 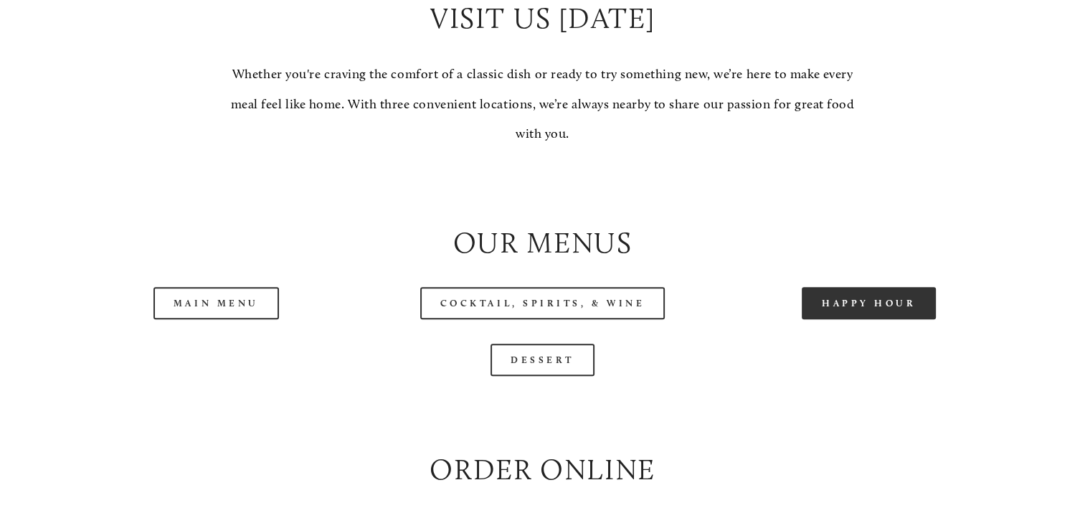 I want to click on a: Dessert, so click(x=542, y=359).